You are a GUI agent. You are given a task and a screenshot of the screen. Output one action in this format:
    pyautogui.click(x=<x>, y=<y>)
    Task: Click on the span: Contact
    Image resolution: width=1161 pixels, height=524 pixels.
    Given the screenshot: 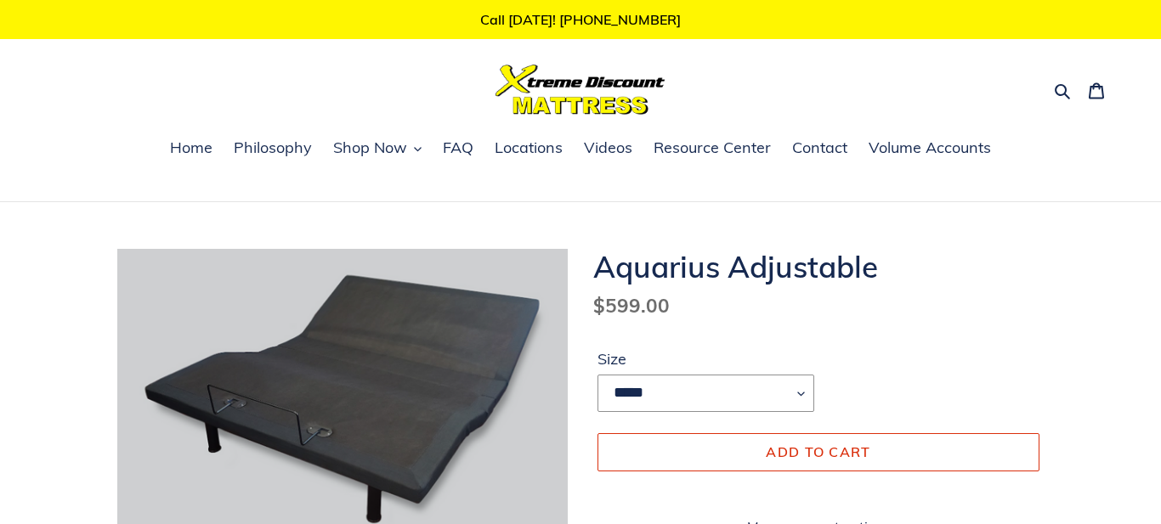 What is the action you would take?
    pyautogui.click(x=819, y=148)
    